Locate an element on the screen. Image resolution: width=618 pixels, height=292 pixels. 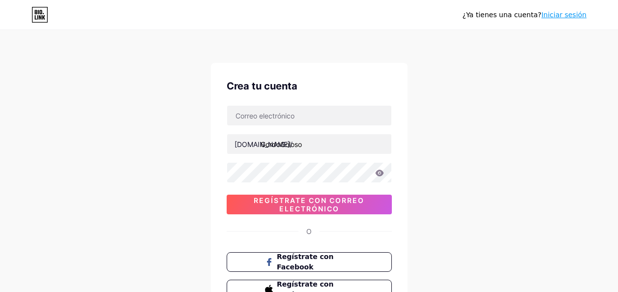
input: Correo electrónico is located at coordinates (309, 116).